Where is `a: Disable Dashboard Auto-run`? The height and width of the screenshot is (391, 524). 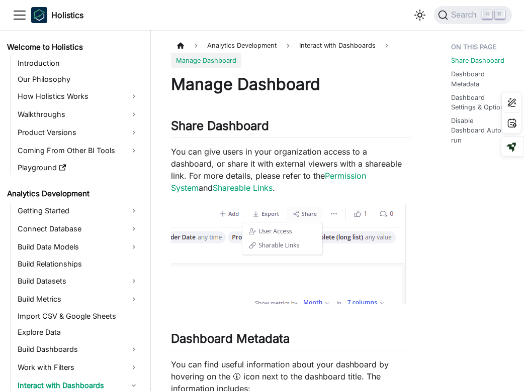 a: Disable Dashboard Auto-run is located at coordinates (479, 131).